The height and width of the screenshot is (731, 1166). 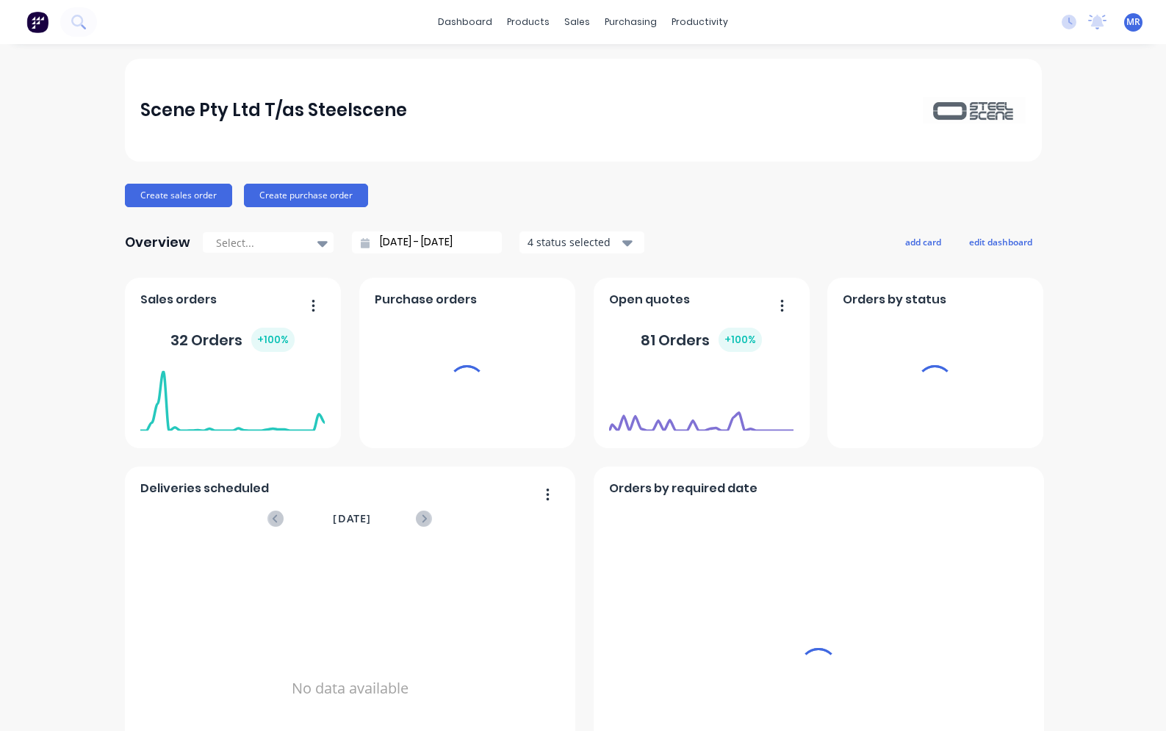 I want to click on div: Overview, so click(x=157, y=243).